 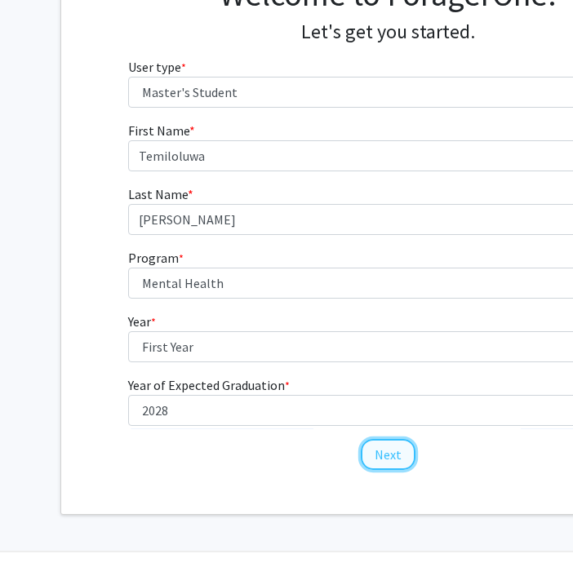 What do you see at coordinates (209, 385) in the screenshot?
I see `label: Year of Expected Graduation` at bounding box center [209, 385].